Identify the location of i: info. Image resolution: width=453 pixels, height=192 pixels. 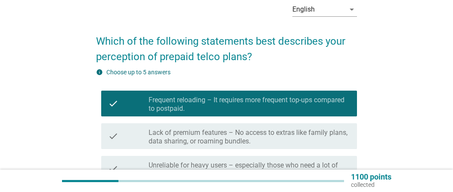
(99, 72).